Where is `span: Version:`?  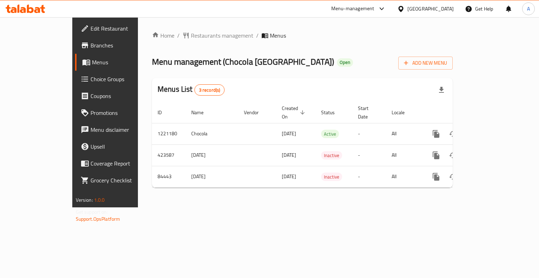 span: Version: is located at coordinates (84, 200).